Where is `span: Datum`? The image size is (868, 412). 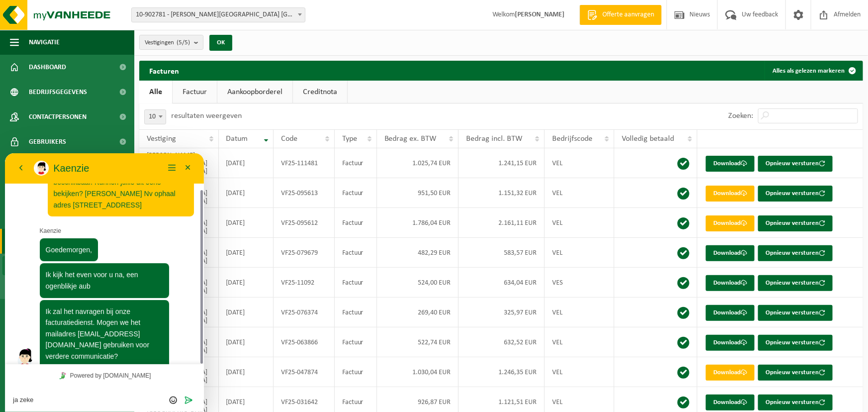
span: Datum is located at coordinates (237, 139).